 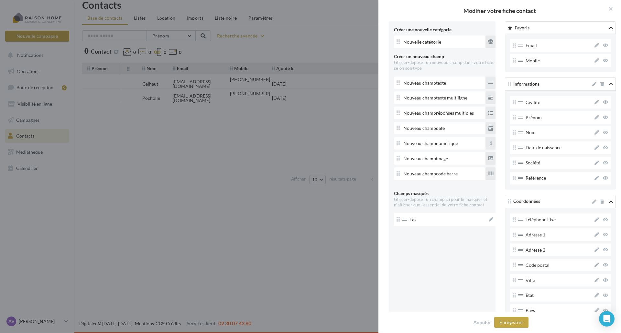 I want to click on div: Créer une nouvelle catégorie, so click(x=445, y=30).